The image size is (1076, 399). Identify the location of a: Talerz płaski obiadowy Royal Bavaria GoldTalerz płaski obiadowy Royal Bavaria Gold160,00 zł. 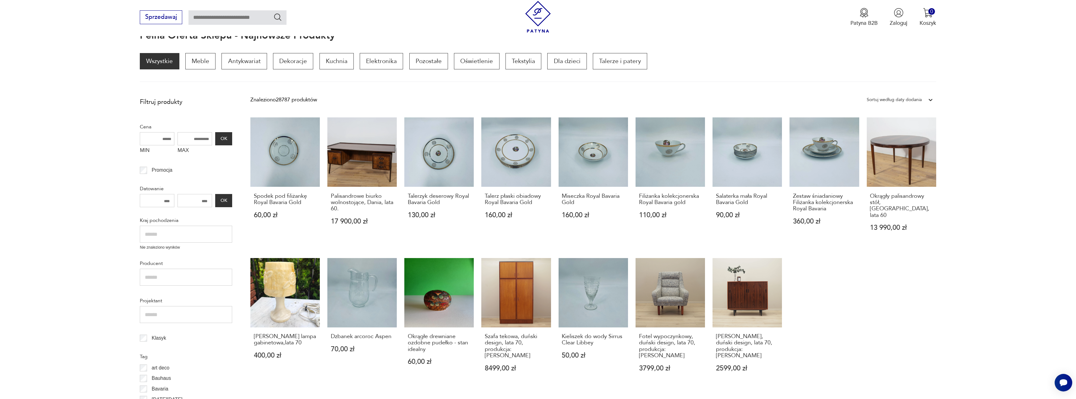
(516, 182).